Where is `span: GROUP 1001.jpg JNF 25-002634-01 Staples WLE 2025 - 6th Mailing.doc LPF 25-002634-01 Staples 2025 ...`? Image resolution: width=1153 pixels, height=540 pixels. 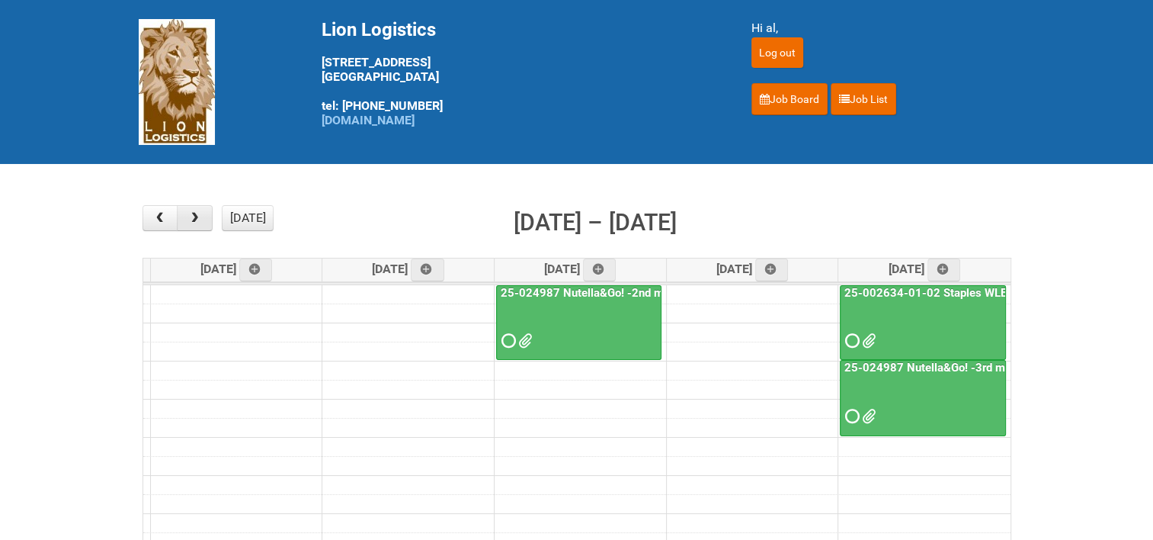
span: GROUP 1001.jpg JNF 25-002634-01 Staples WLE 2025 - 6th Mailing.doc LPF 25-002634-01 Staples 2025 ... is located at coordinates (867, 341).